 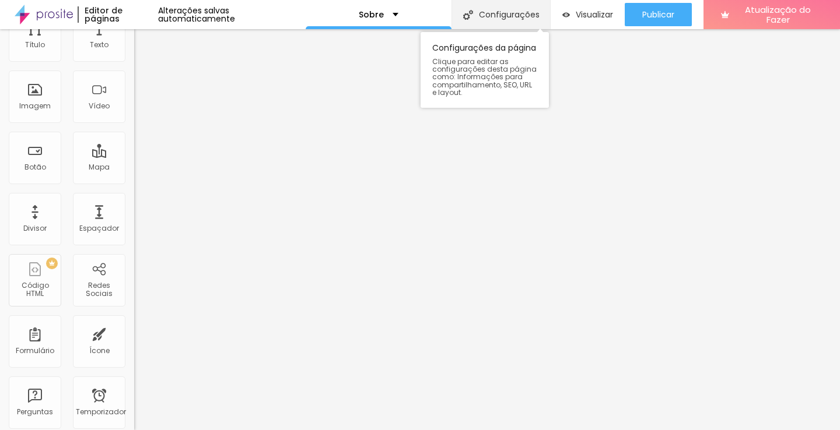 I want to click on font: Atualização do Fazer, so click(x=777, y=15).